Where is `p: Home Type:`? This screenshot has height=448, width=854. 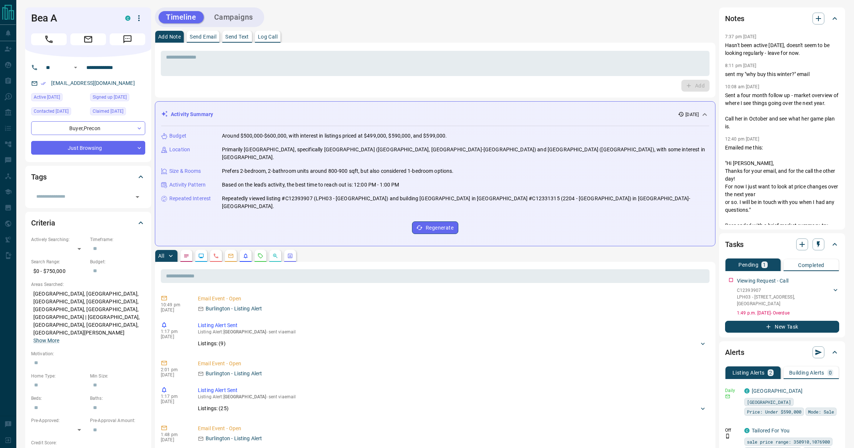
p: Home Type: is located at coordinates (59, 376).